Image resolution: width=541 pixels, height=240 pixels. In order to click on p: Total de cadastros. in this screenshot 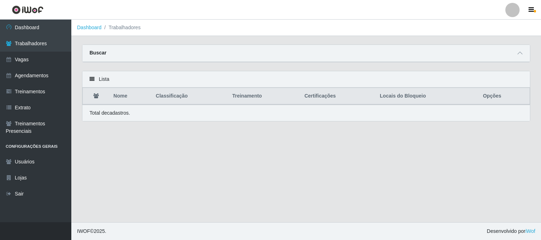, I will do `click(110, 113)`.